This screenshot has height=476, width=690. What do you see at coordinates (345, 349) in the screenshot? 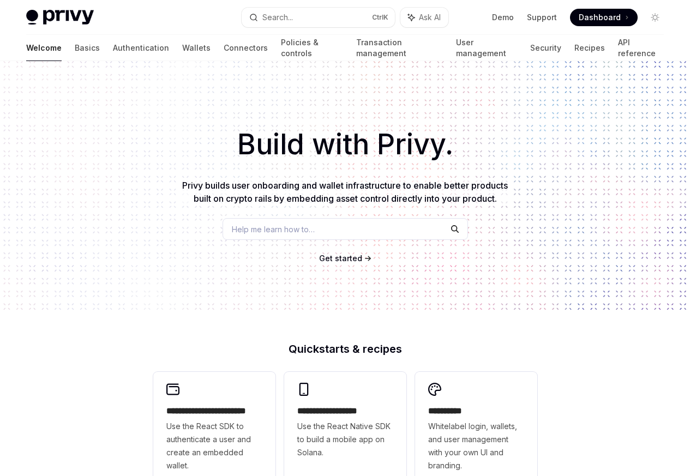
I see `h2: Quickstarts & recipes` at bounding box center [345, 349].